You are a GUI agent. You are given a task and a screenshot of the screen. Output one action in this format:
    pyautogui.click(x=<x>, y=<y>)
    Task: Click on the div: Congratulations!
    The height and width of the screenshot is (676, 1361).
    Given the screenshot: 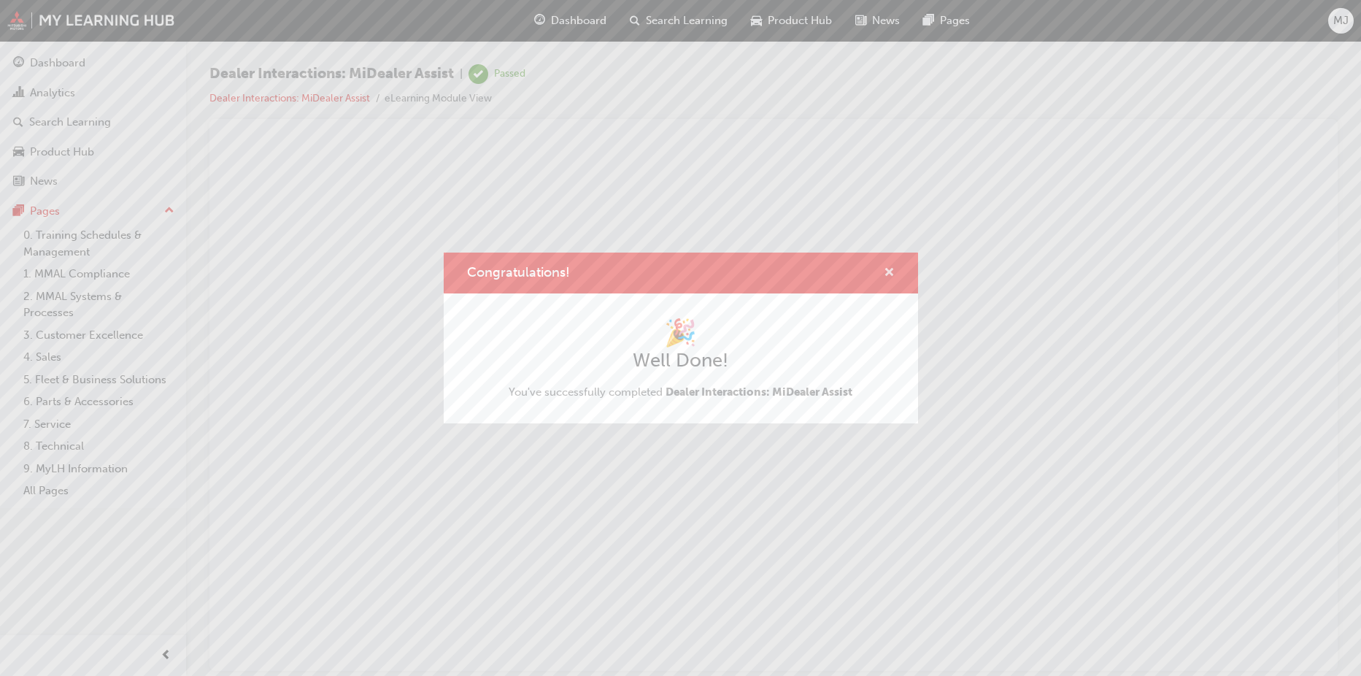 What is the action you would take?
    pyautogui.click(x=681, y=338)
    